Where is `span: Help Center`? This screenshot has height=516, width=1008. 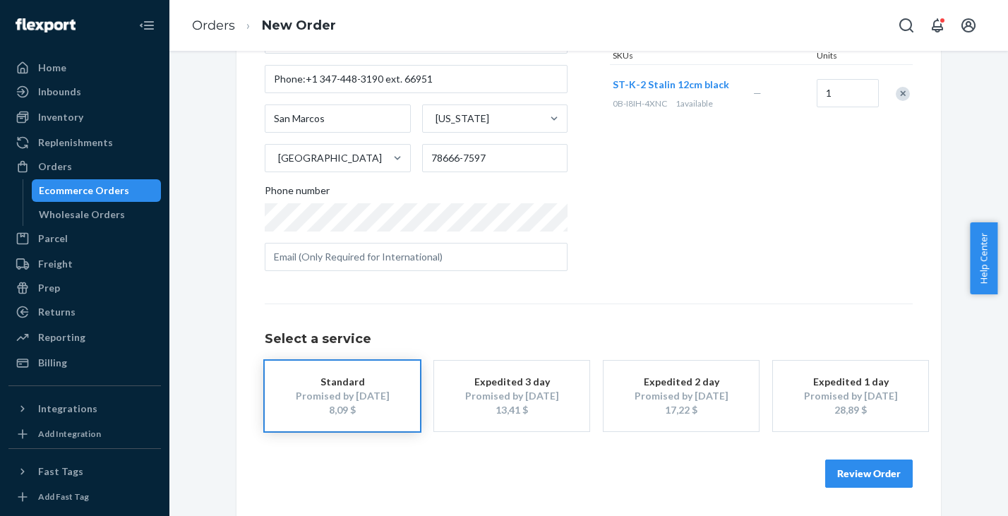
span: Help Center is located at coordinates (983, 258).